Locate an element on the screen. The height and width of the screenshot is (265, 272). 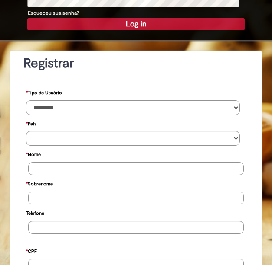
h1: Registrar is located at coordinates (136, 63).